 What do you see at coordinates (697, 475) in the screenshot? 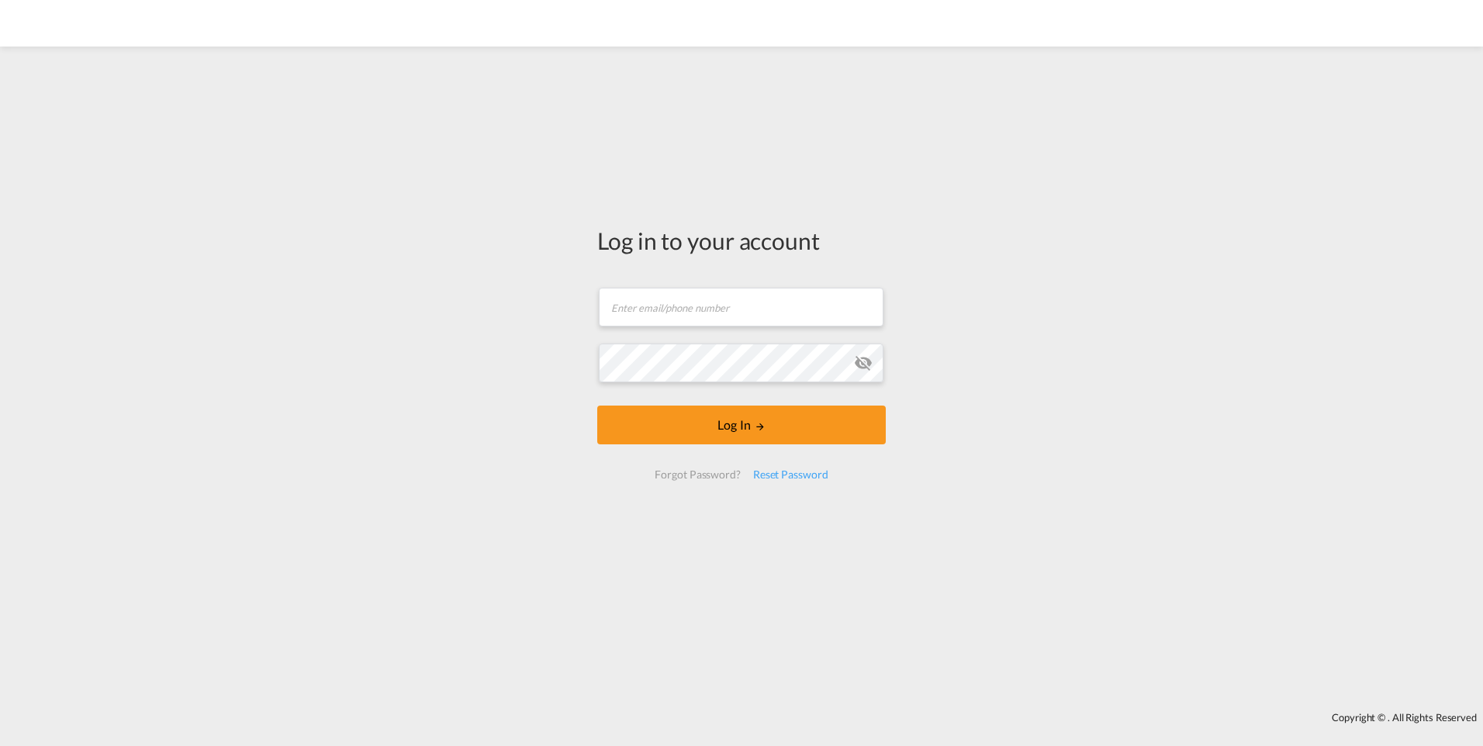
I see `div: Forgot Password?` at bounding box center [697, 475].